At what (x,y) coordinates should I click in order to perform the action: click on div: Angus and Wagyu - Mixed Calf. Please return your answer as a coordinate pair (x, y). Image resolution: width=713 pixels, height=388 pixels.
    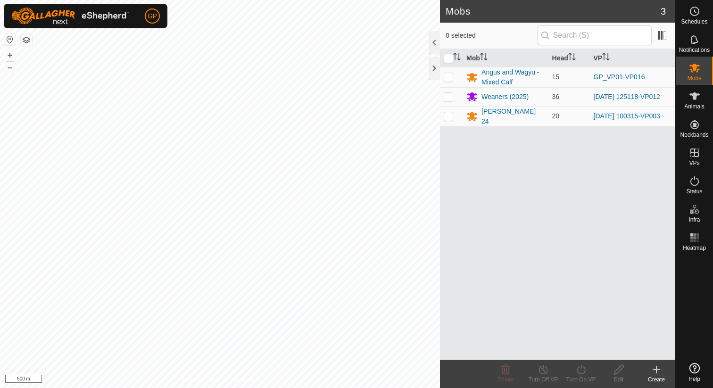
    Looking at the image, I should click on (512, 77).